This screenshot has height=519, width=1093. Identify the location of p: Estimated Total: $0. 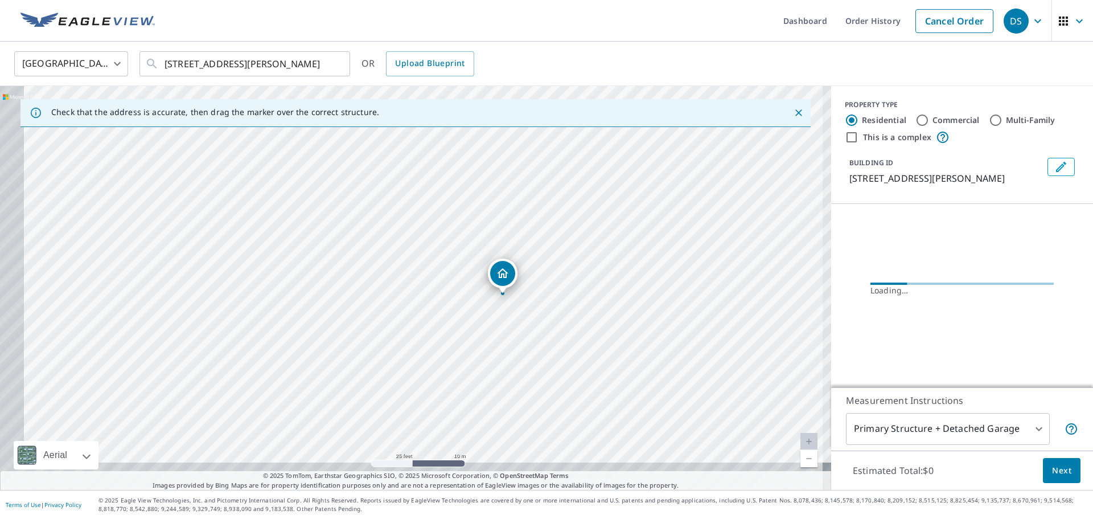
(893, 470).